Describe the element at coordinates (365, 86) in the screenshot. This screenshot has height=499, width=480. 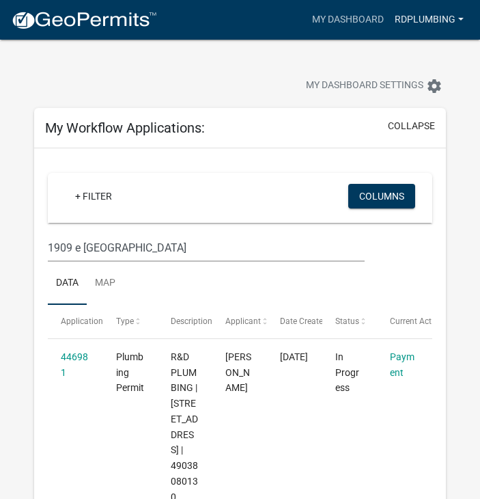
I see `span: My Dashboard Settings` at that location.